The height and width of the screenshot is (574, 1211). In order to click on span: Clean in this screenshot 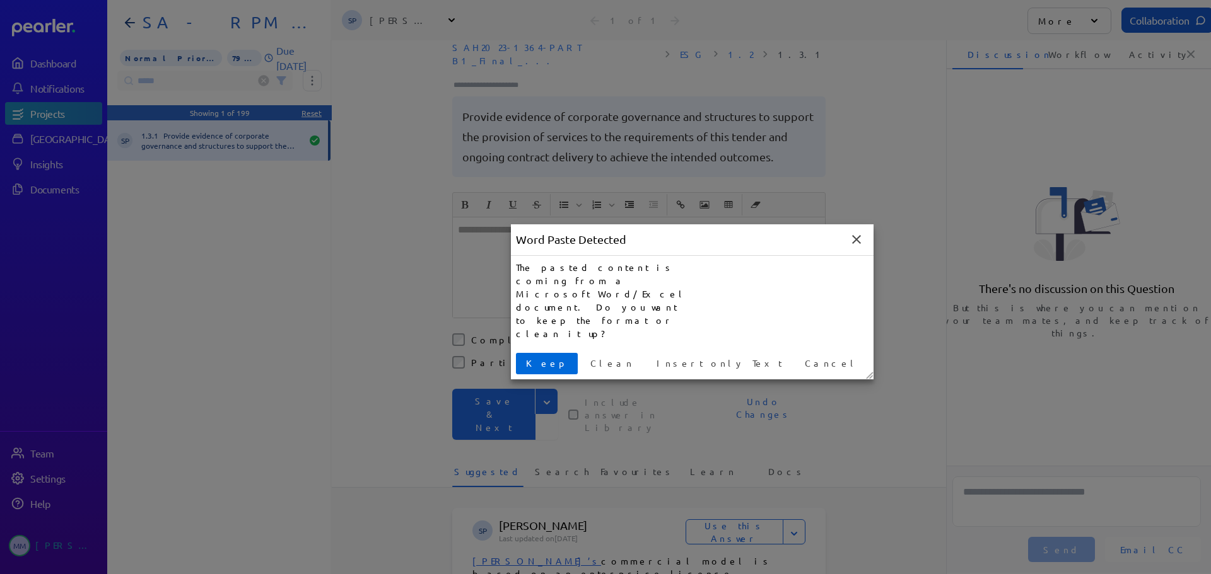, I will do `click(612, 363)`.